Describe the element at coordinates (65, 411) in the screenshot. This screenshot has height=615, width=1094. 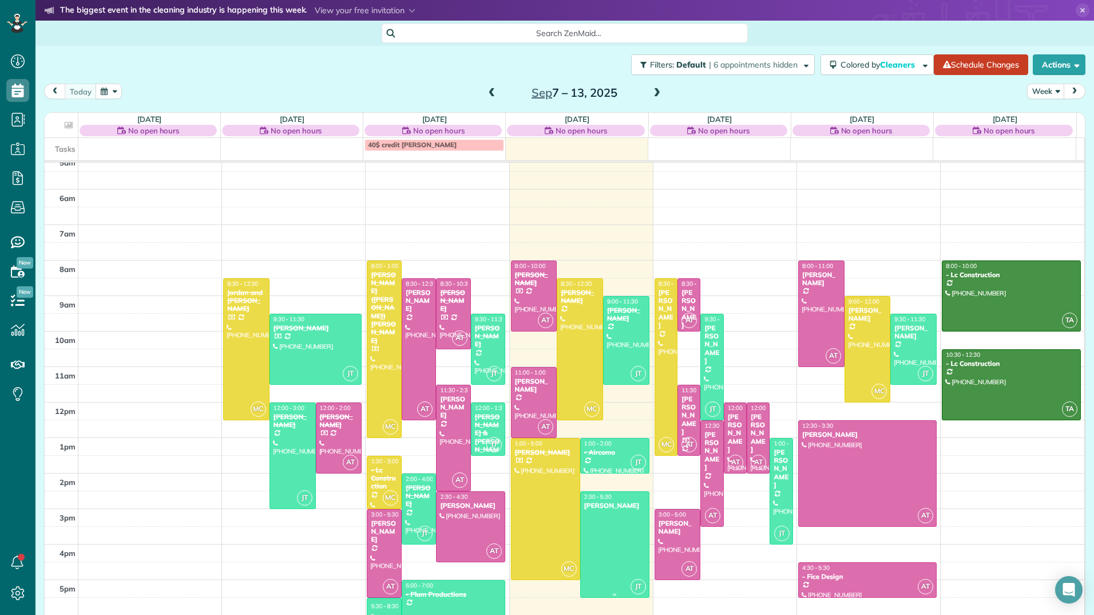
I see `span: 12pm` at that location.